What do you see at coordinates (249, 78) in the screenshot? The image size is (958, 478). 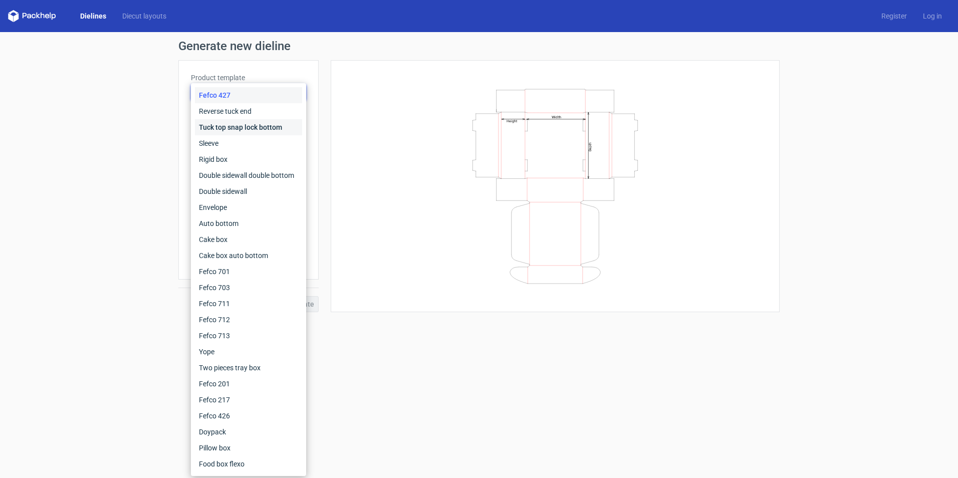 I see `label: Product template` at bounding box center [249, 78].